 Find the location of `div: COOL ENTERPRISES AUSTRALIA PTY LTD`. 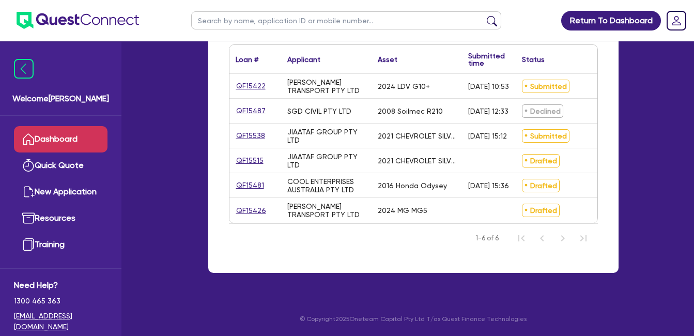

div: COOL ENTERPRISES AUSTRALIA PTY LTD is located at coordinates (326, 186).